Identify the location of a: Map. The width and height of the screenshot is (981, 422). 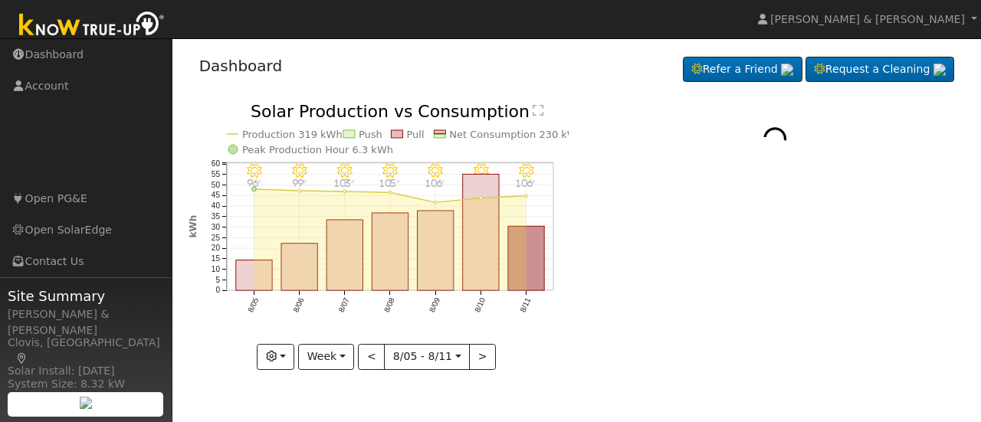
(22, 359).